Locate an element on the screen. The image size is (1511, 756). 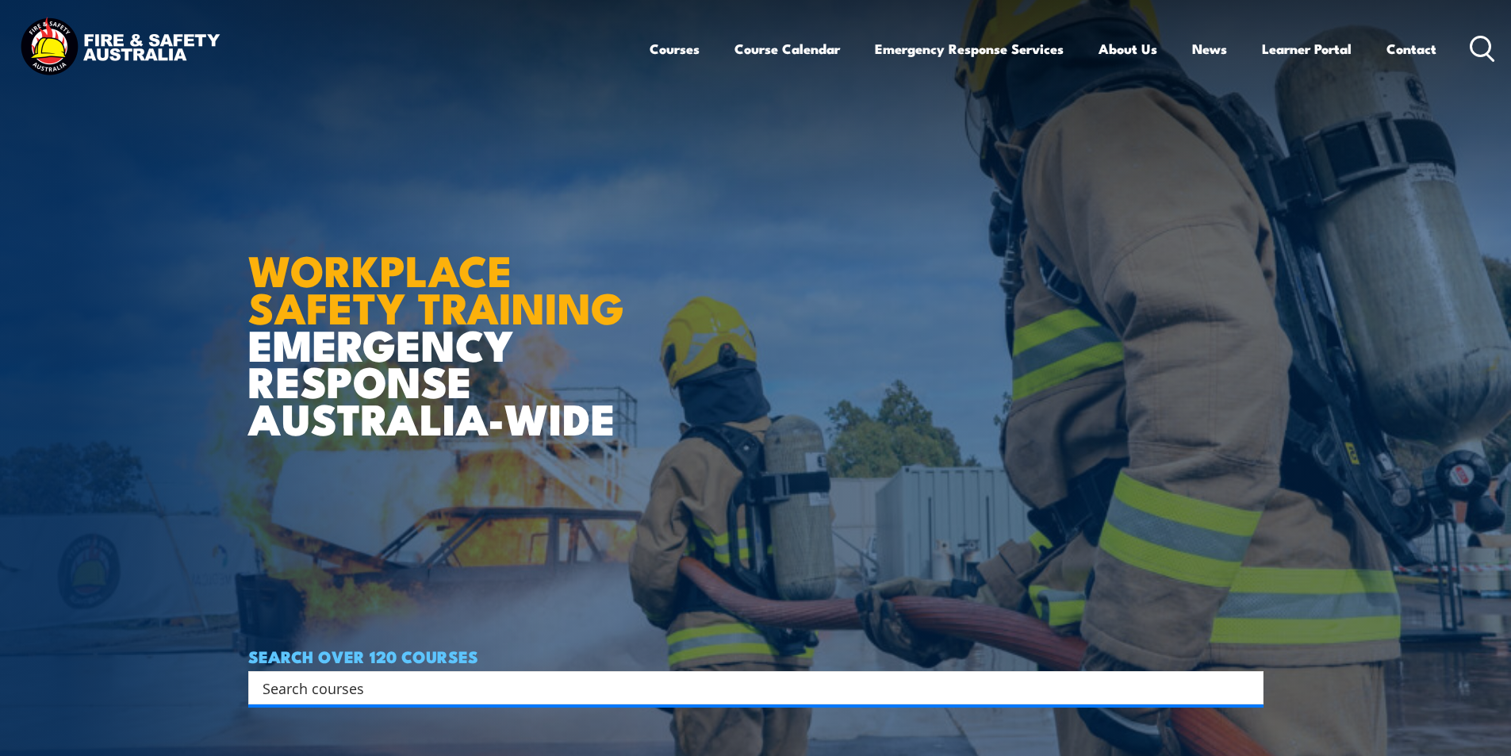
strong: WORKPLACE SAFETY TRAINING is located at coordinates (436, 287).